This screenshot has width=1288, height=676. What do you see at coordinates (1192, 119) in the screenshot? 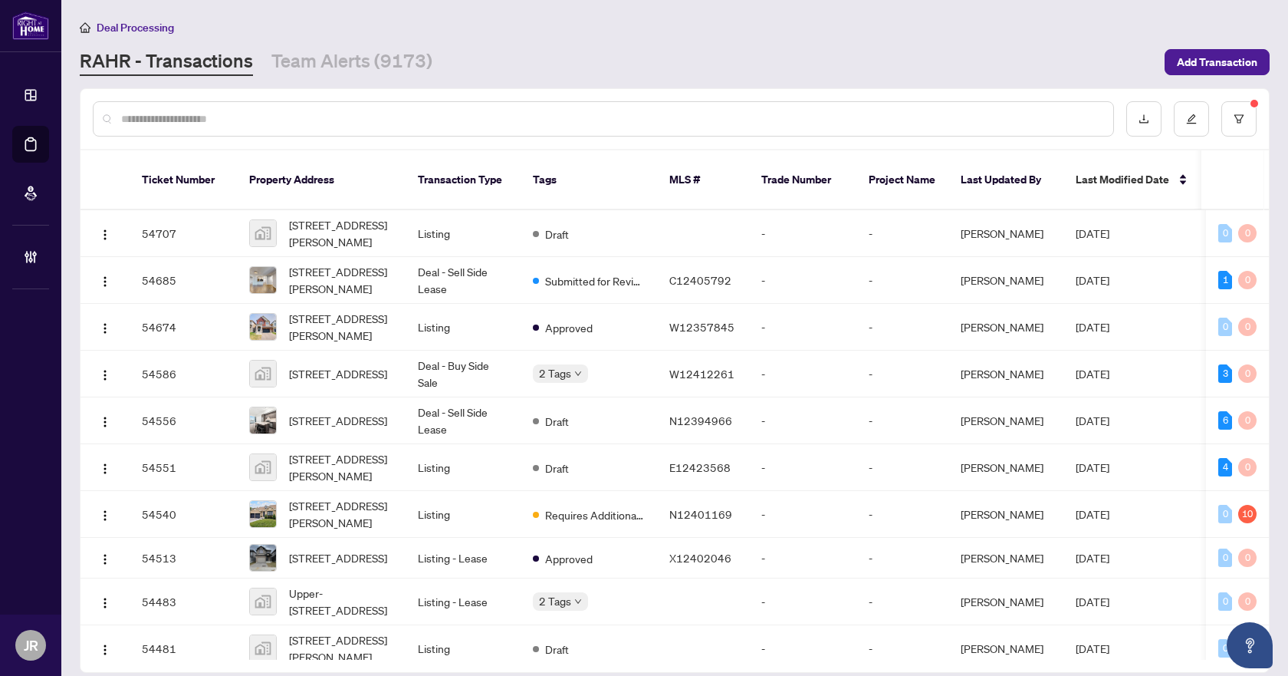
I see `button: edit` at bounding box center [1192, 119].